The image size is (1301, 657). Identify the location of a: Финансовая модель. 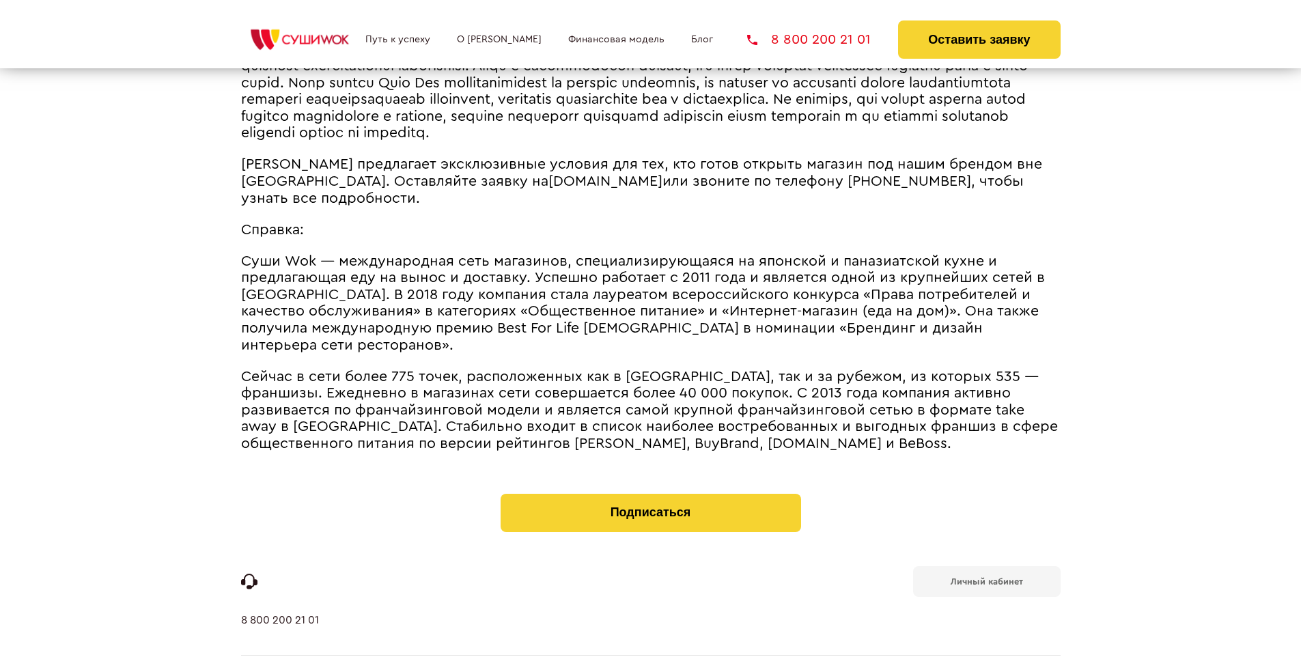
(616, 40).